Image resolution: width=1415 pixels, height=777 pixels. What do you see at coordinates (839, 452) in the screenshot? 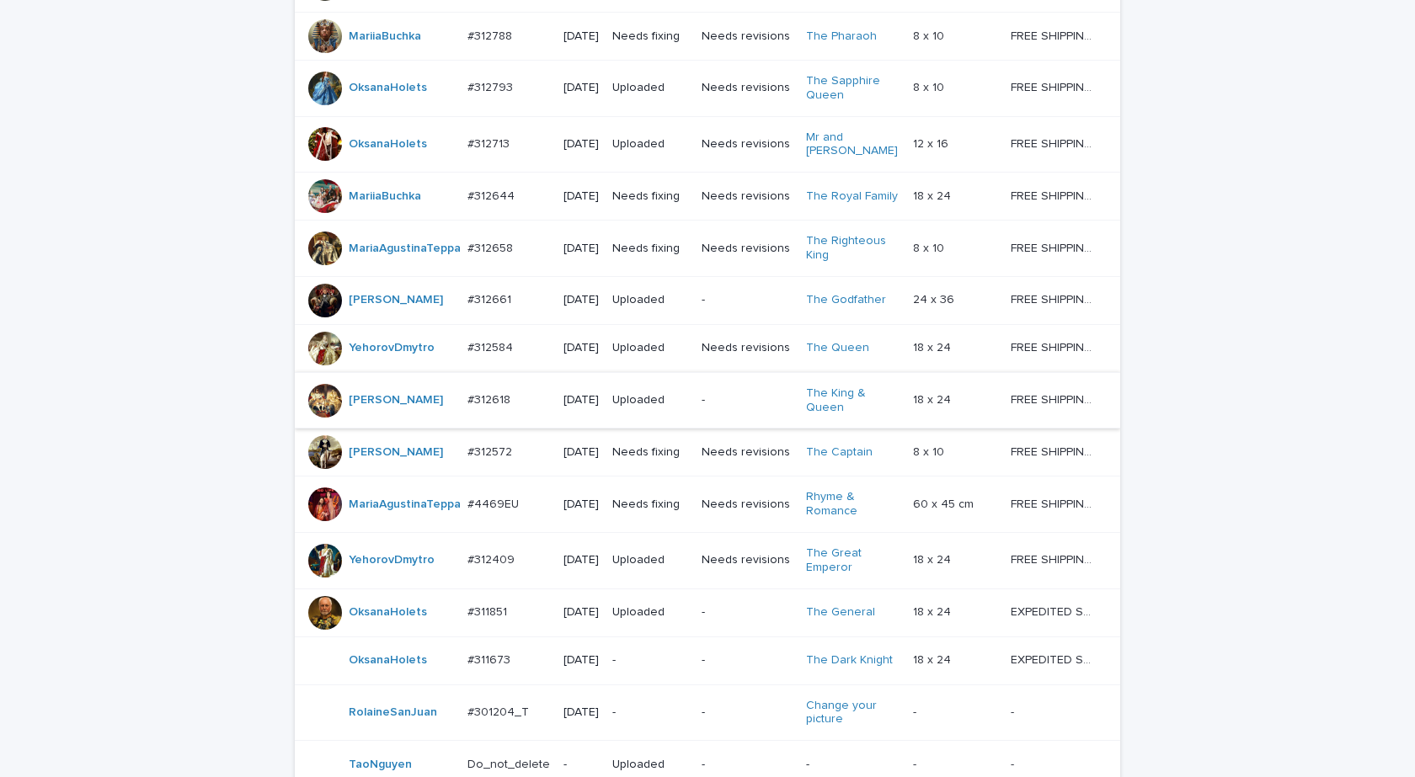
I see `a: The Captain` at bounding box center [839, 452].